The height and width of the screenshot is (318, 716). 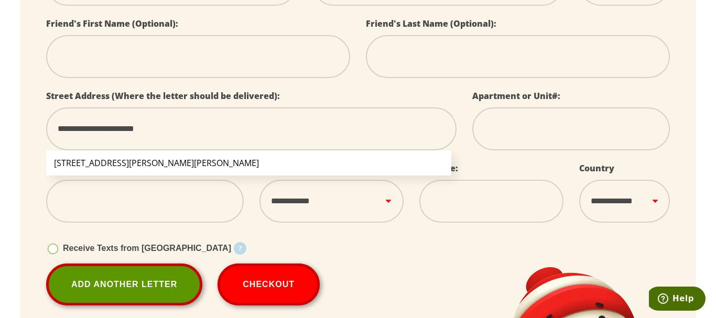 What do you see at coordinates (163, 96) in the screenshot?
I see `label: Street Address (Where the letter should be delivered):` at bounding box center [163, 96].